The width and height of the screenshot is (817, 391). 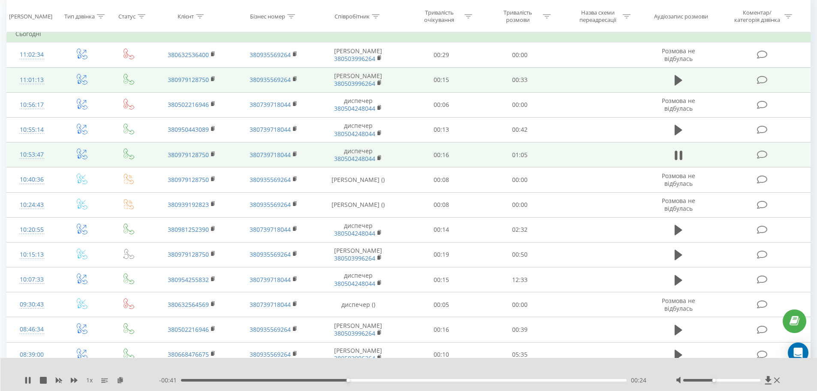 What do you see at coordinates (520, 155) in the screenshot?
I see `td: 01:05` at bounding box center [520, 155].